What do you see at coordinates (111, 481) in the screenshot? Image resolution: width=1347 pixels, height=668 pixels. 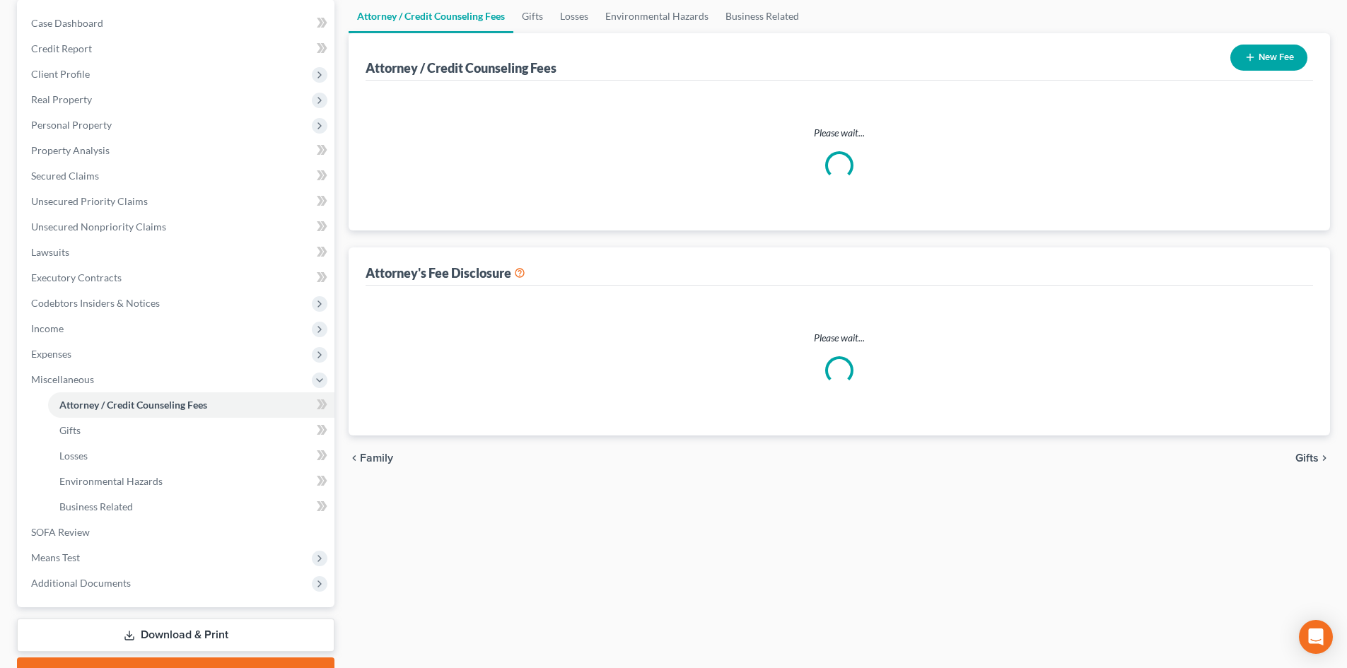 I see `span: Environmental Hazards` at bounding box center [111, 481].